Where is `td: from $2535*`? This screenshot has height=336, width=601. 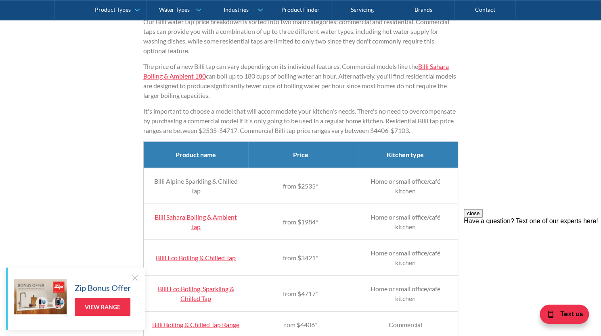
td: from $2535* is located at coordinates (300, 186).